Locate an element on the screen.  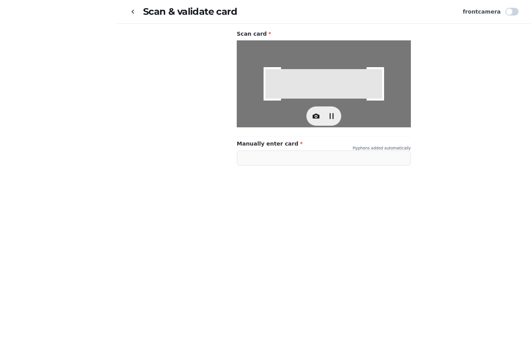
label: Scan card is located at coordinates (254, 34).